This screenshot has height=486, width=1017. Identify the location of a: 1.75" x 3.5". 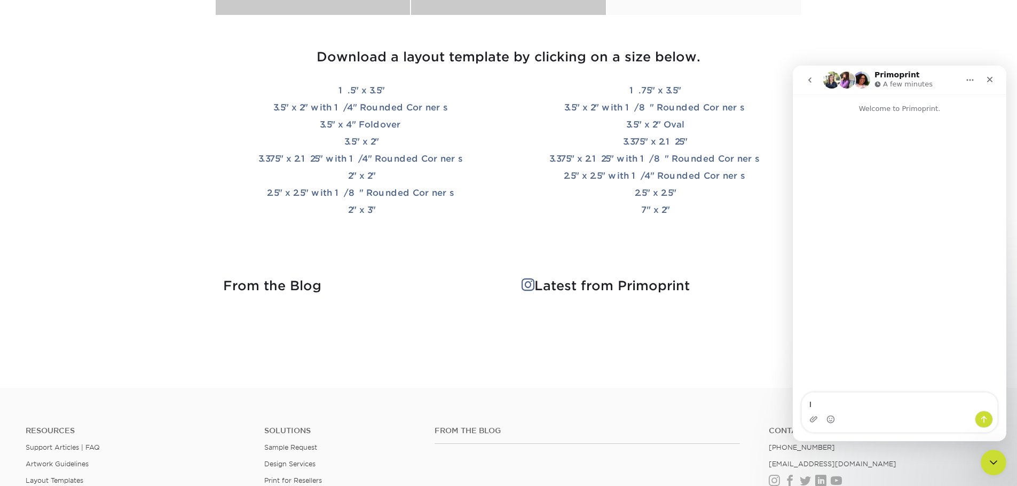
(655, 90).